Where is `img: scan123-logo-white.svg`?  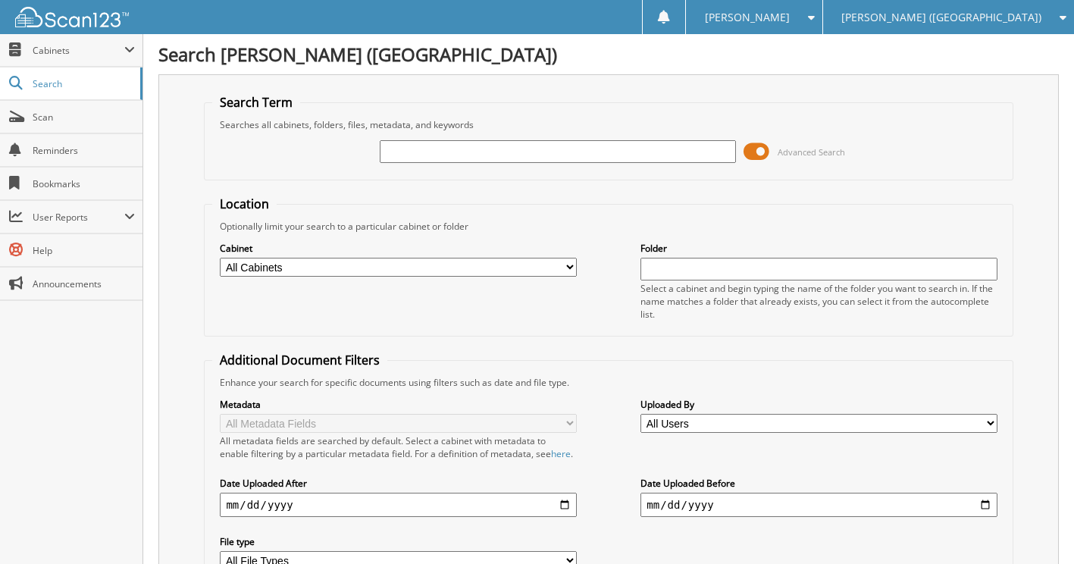
img: scan123-logo-white.svg is located at coordinates (72, 17).